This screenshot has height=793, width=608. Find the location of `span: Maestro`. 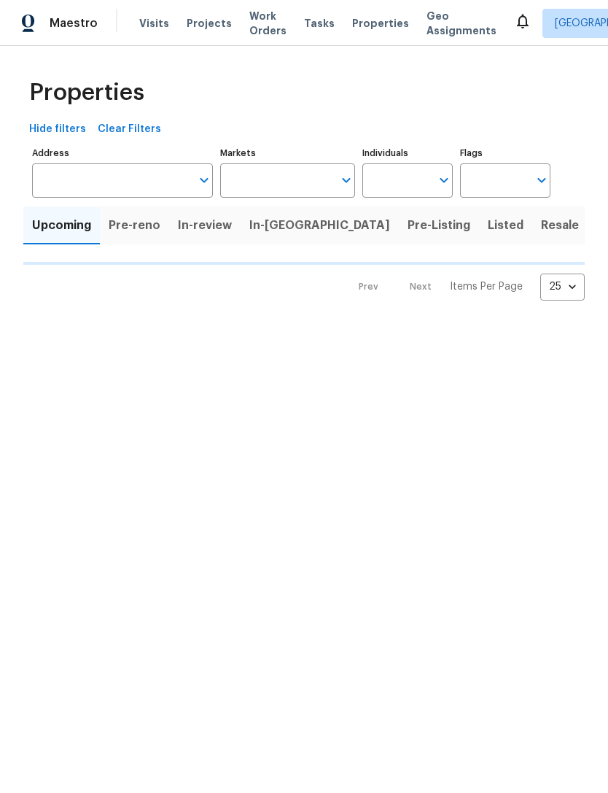

span: Maestro is located at coordinates (74, 23).